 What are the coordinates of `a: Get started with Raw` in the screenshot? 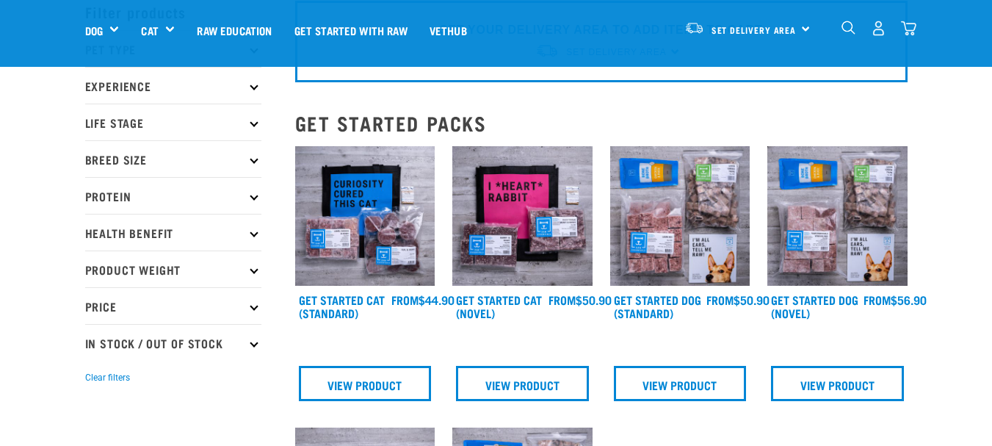 It's located at (351, 30).